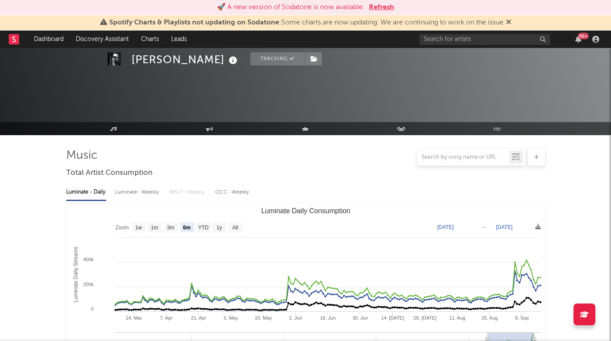 The height and width of the screenshot is (341, 611). I want to click on a: Leads, so click(179, 39).